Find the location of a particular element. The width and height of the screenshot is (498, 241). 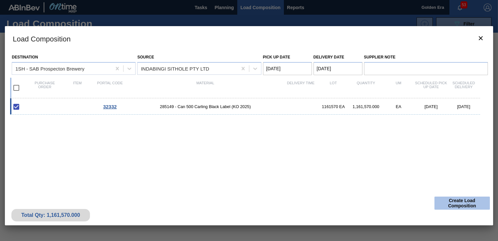

div: UM is located at coordinates (399, 88).